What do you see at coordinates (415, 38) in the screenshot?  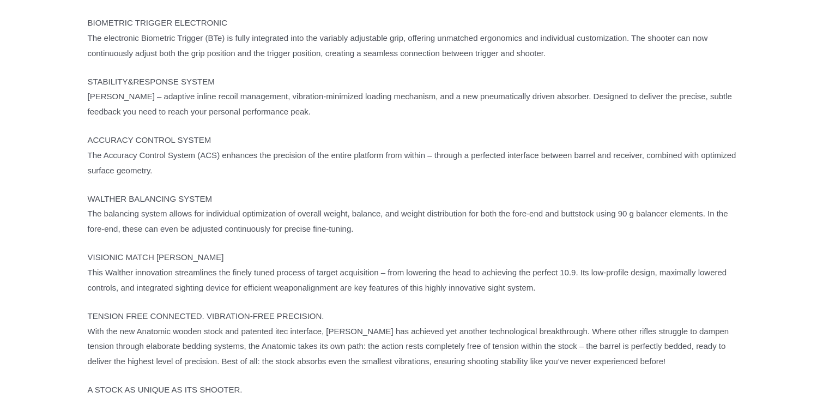 I see `p: The electronic Biometric Trigger (BTe) is fully integrated into the variably adjustable grip, off...` at bounding box center [415, 38].